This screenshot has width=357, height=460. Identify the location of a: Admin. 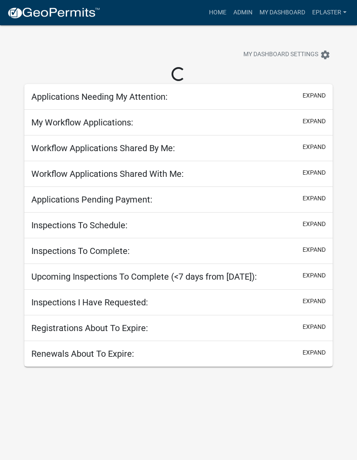
(243, 13).